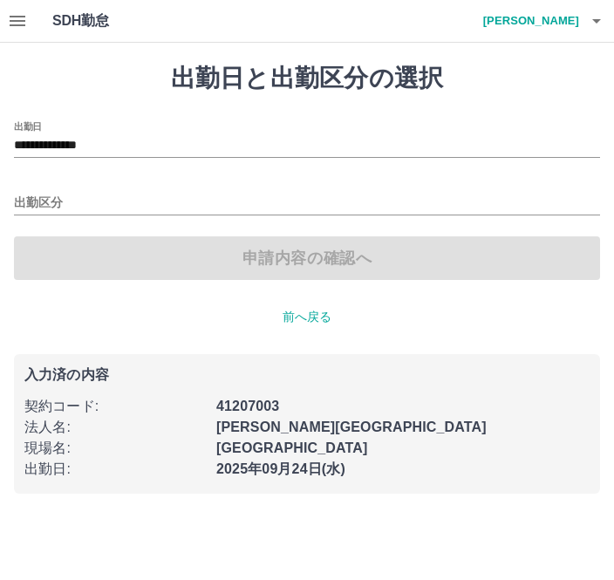 Image resolution: width=614 pixels, height=580 pixels. What do you see at coordinates (307, 78) in the screenshot?
I see `h1: 出勤日と出勤区分の選択` at bounding box center [307, 78].